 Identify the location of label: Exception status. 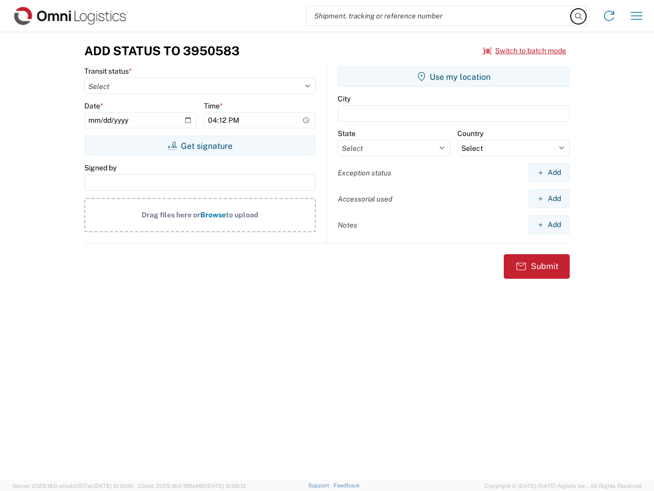
(364, 173).